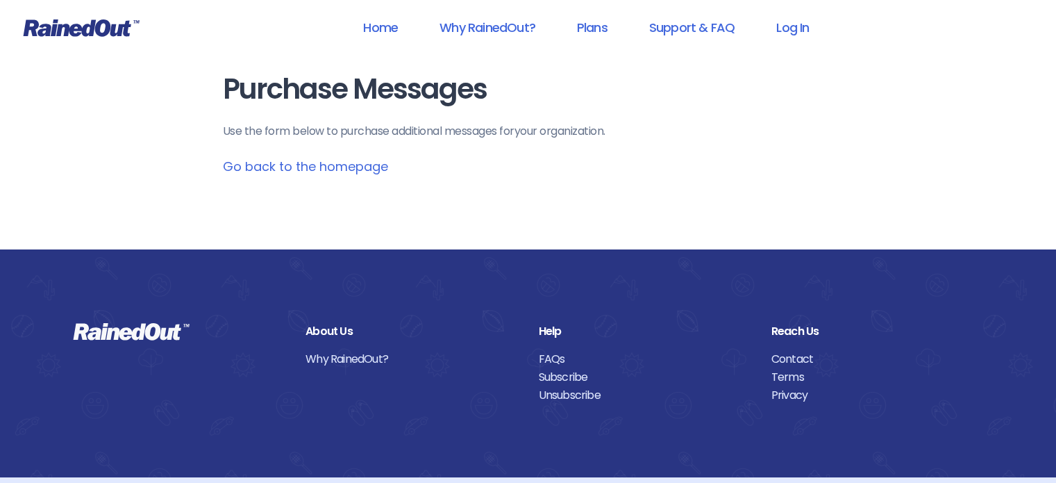 This screenshot has width=1056, height=483. Describe the element at coordinates (306, 166) in the screenshot. I see `a: Go back to the homepage` at that location.